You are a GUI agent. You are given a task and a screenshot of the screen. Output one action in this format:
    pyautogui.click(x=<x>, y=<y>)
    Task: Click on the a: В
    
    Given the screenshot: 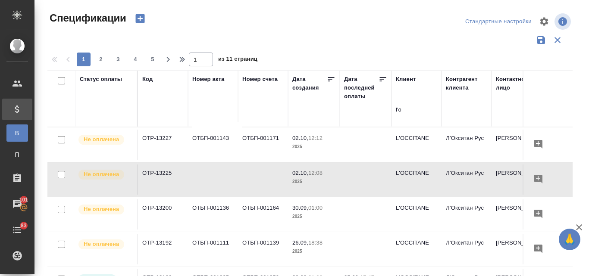 What is the action you would take?
    pyautogui.click(x=17, y=133)
    